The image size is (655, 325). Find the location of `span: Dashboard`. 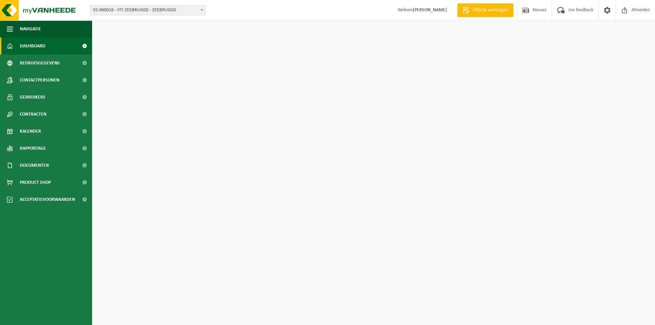

span: Dashboard is located at coordinates (32, 46).